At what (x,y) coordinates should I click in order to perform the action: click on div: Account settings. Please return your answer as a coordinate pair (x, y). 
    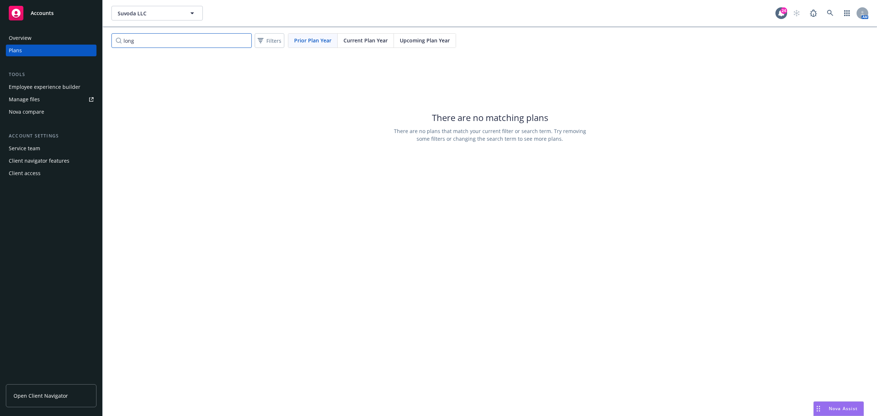
    Looking at the image, I should click on (51, 136).